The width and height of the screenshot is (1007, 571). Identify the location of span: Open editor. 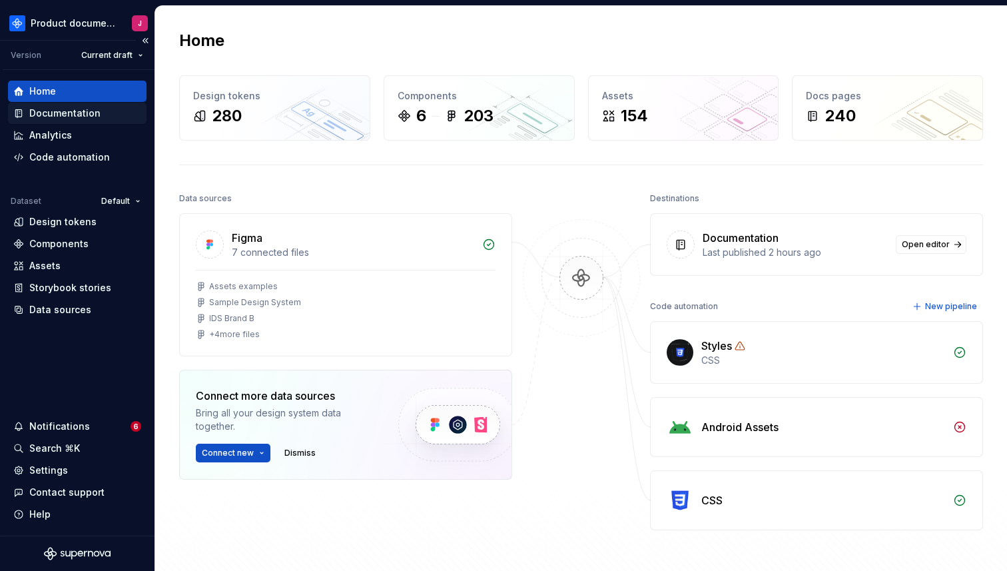
(925, 244).